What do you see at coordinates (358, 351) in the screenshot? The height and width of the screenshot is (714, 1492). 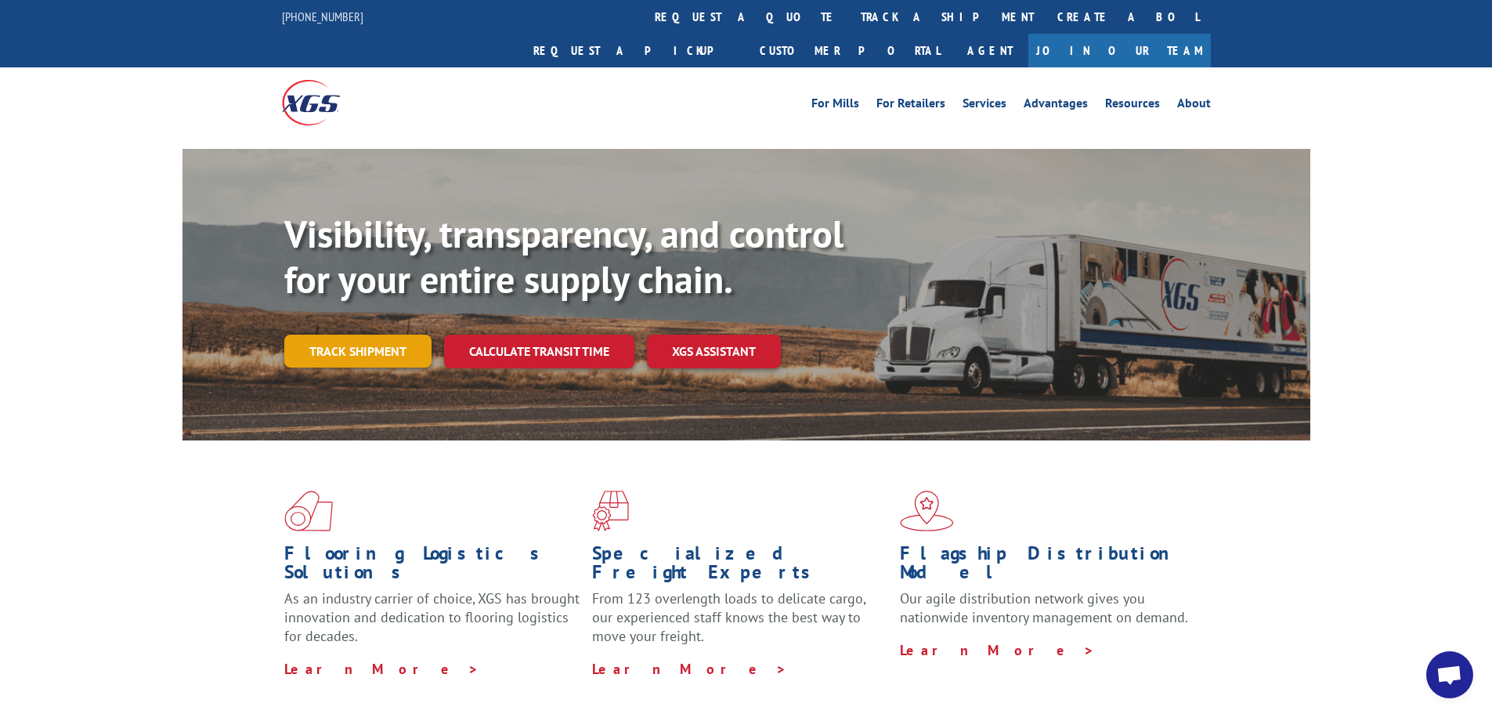 I see `a: Track shipment` at bounding box center [358, 351].